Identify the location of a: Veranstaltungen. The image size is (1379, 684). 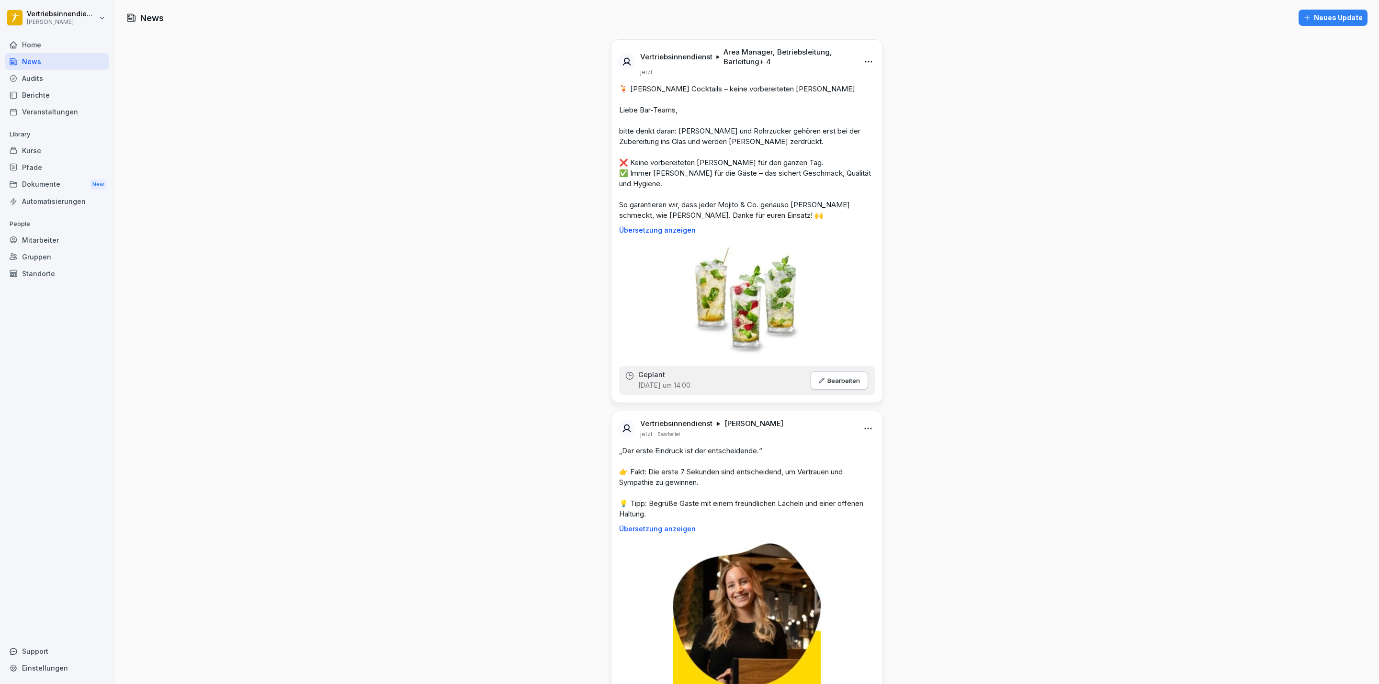
(57, 112).